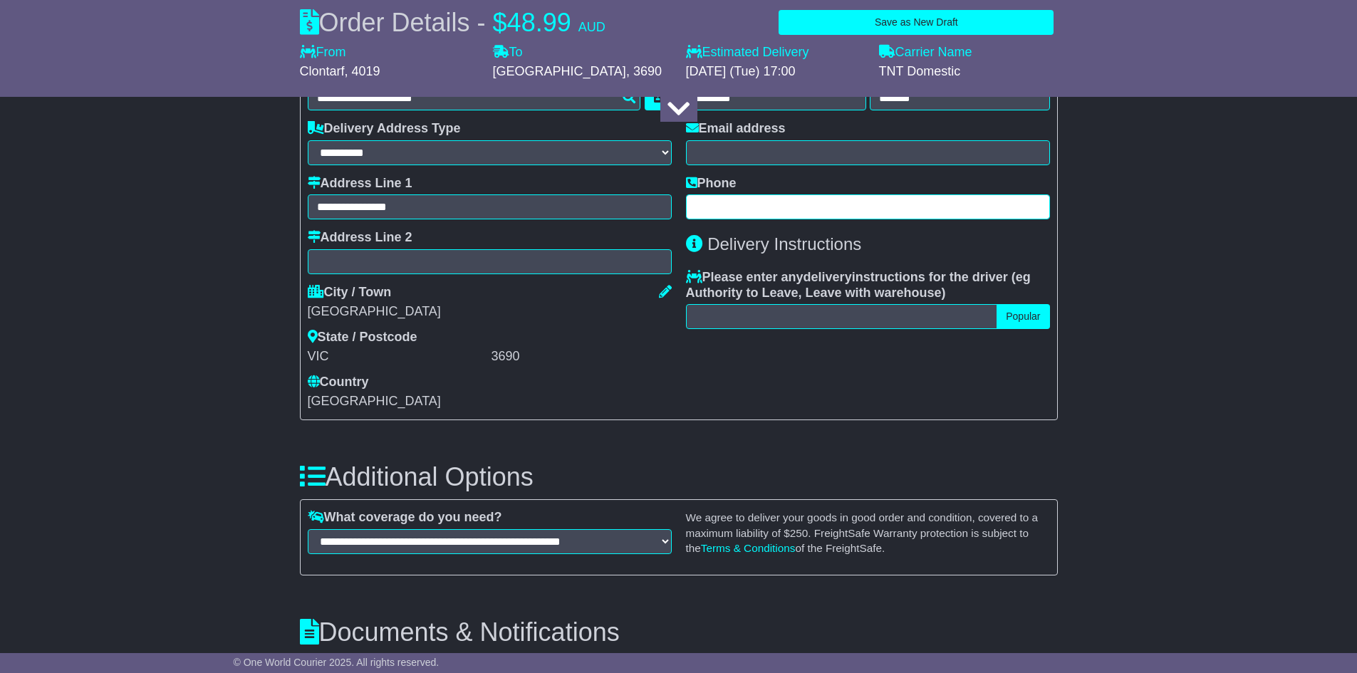  What do you see at coordinates (784, 244) in the screenshot?
I see `span: Delivery Instructions` at bounding box center [784, 244].